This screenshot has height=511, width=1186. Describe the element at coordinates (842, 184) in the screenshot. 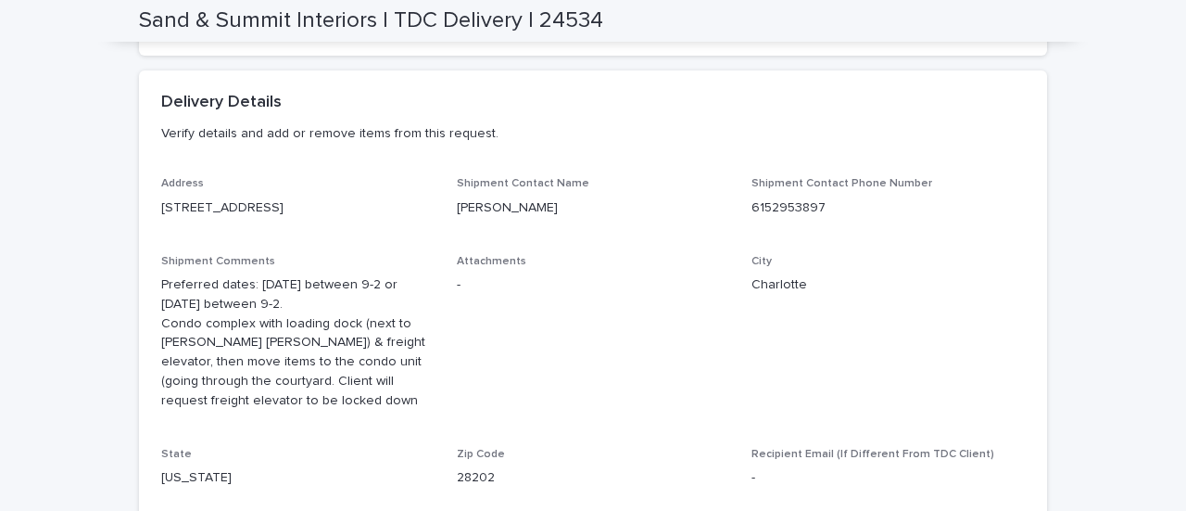

I see `span: Shipment Contact Phone Number` at that location.